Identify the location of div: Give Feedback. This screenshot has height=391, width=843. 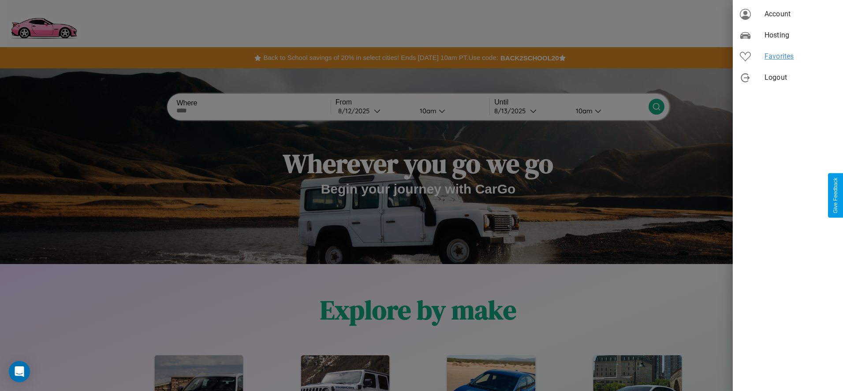
(835, 195).